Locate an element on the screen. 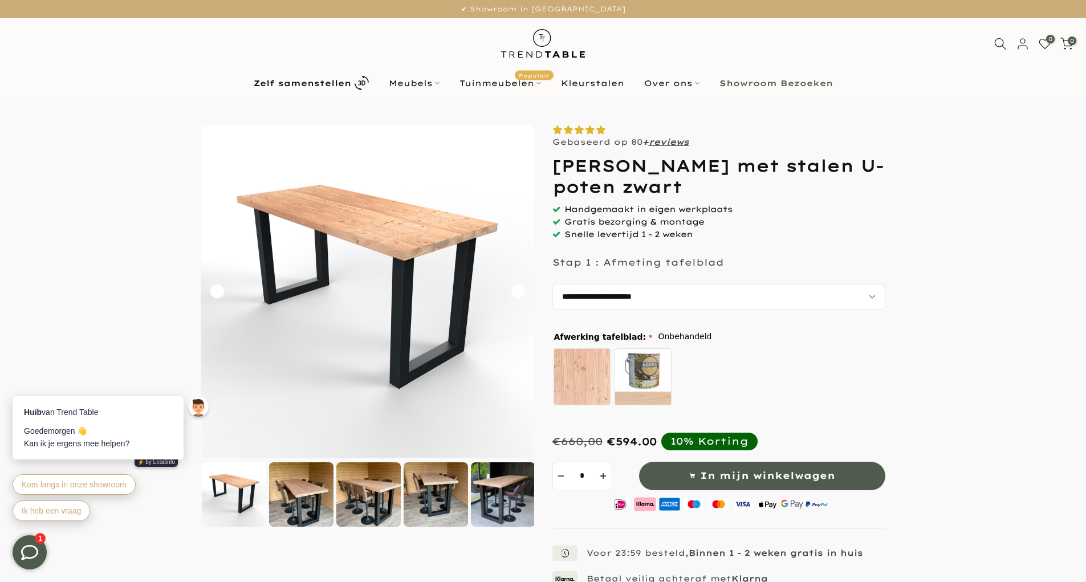  span: Handgemaakt in eigen werkplaats is located at coordinates (648, 209).